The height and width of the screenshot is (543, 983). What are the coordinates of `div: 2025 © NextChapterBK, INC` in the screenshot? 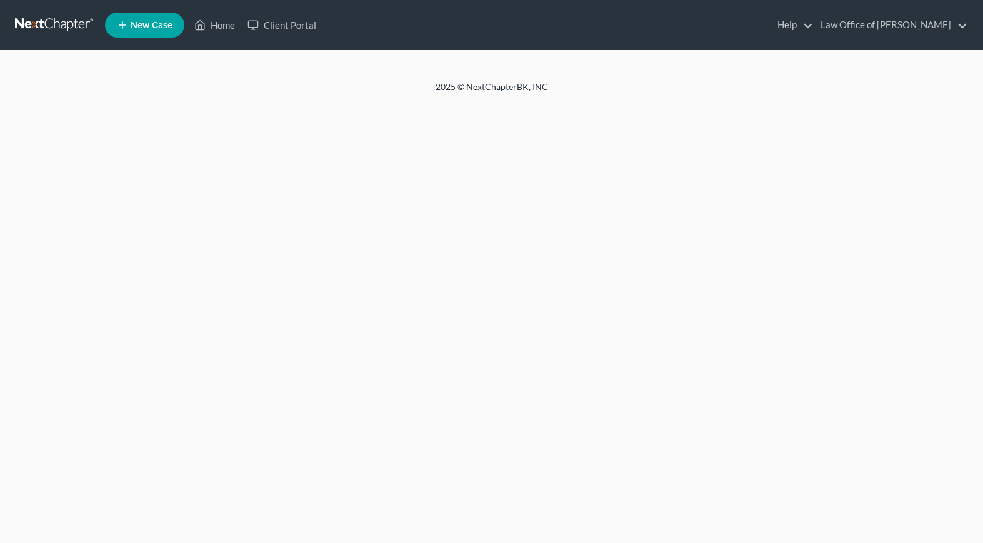 It's located at (492, 92).